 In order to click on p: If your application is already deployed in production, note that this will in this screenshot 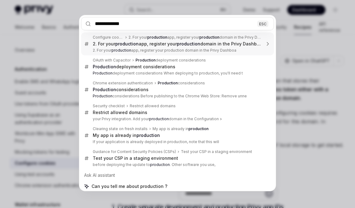, I will do `click(177, 142)`.